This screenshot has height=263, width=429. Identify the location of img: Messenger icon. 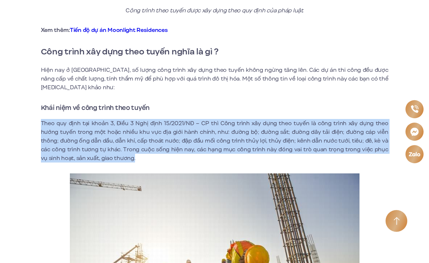
(415, 132).